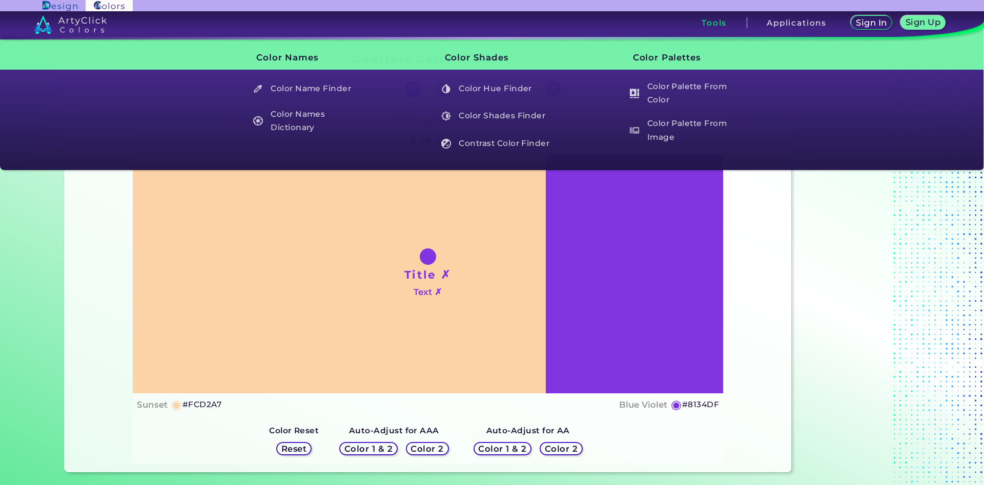 This screenshot has height=485, width=984. Describe the element at coordinates (294, 430) in the screenshot. I see `strong: Color Reset` at that location.